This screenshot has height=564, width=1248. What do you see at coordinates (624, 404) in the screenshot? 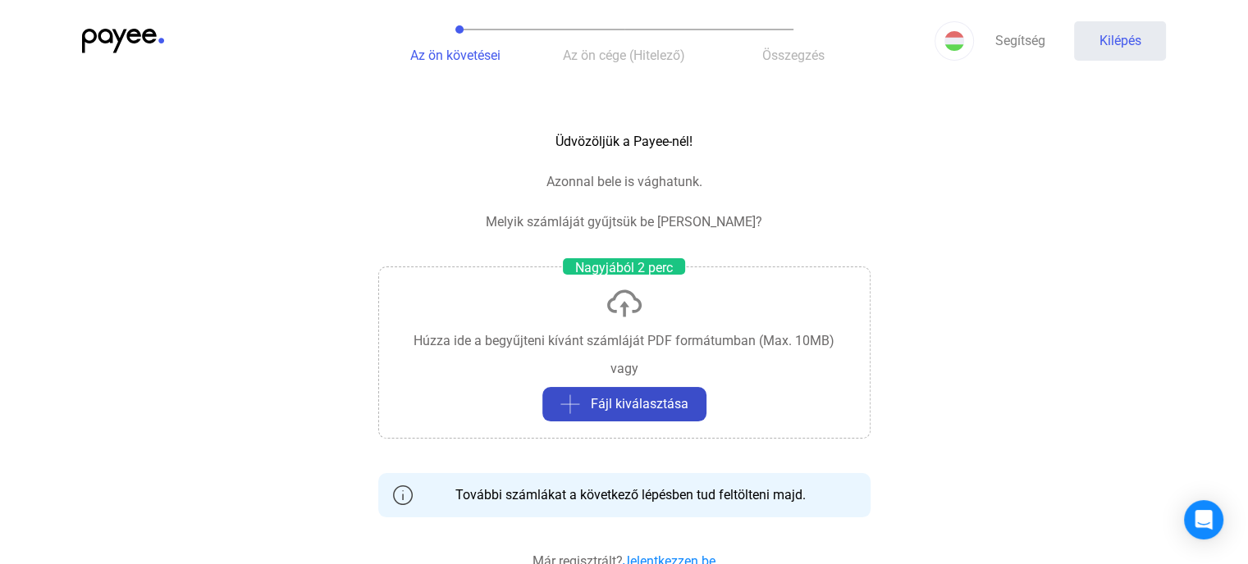
I see `button: plusz szürkeFájl kiválasztása` at bounding box center [624, 404].